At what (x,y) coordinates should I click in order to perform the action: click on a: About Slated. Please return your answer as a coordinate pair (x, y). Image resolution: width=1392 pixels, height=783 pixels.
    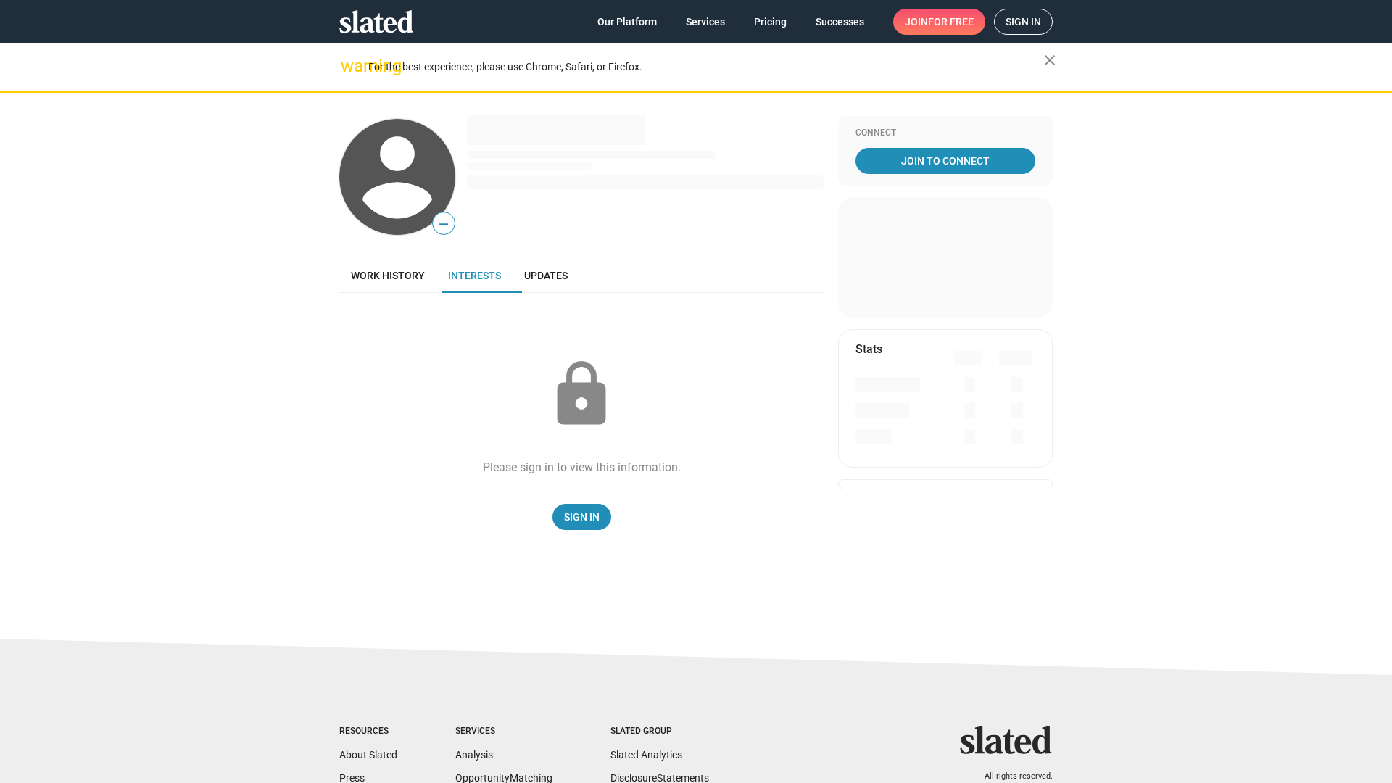
    Looking at the image, I should click on (368, 755).